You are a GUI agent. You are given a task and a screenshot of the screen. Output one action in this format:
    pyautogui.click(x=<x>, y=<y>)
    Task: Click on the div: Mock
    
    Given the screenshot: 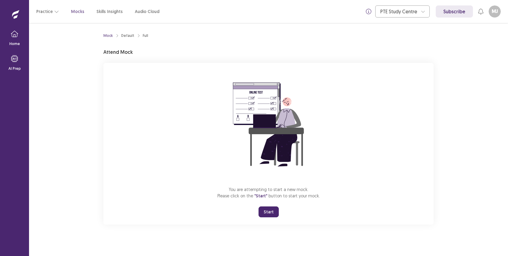 What is the action you would take?
    pyautogui.click(x=108, y=36)
    